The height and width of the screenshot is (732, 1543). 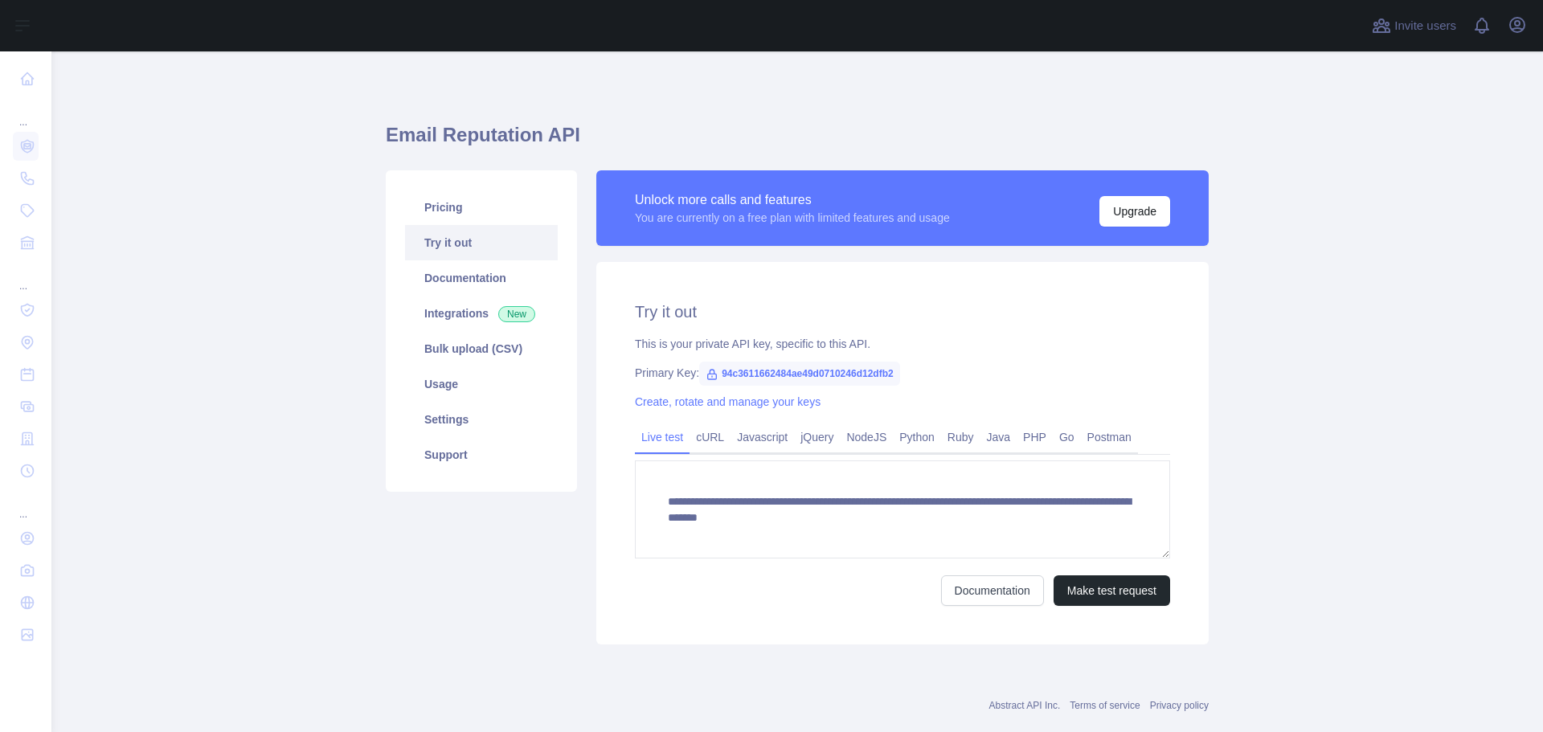 I want to click on span: 94c3611662484ae49d0710246d12dfb2, so click(x=800, y=374).